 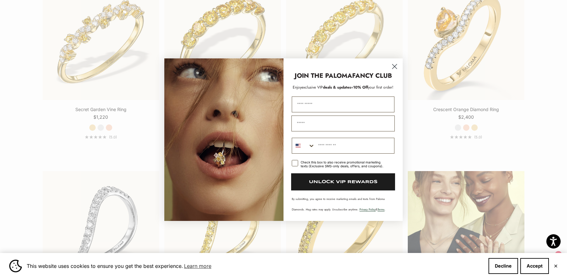 I want to click on img: Cookie banner, so click(x=16, y=266).